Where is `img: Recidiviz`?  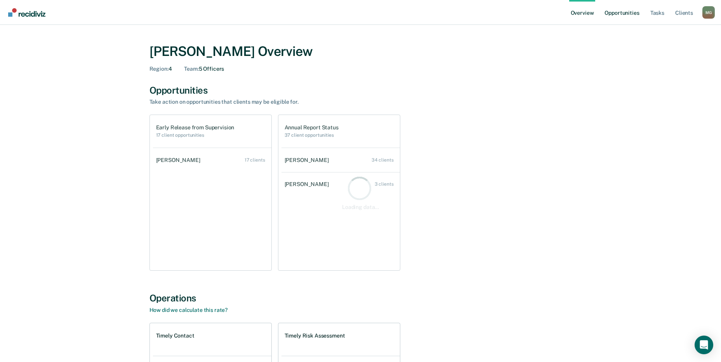 img: Recidiviz is located at coordinates (27, 12).